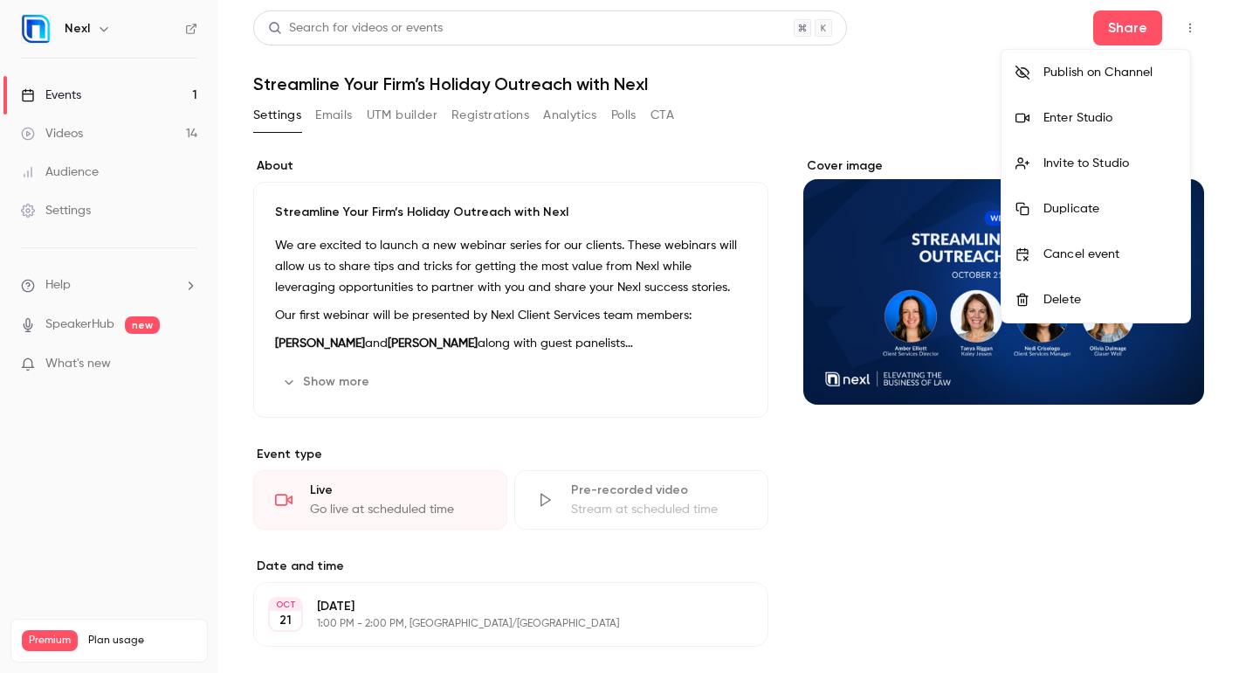 The image size is (1239, 673). I want to click on div: Invite to Studio, so click(1110, 163).